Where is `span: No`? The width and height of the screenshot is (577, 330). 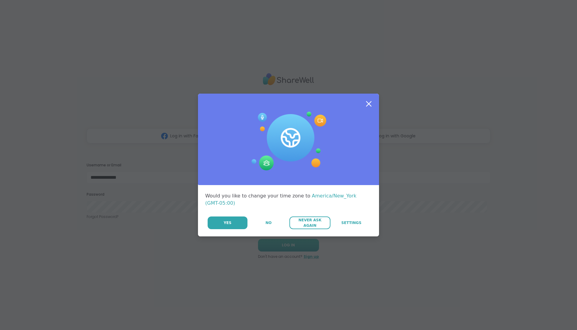
span: No is located at coordinates (269, 223).